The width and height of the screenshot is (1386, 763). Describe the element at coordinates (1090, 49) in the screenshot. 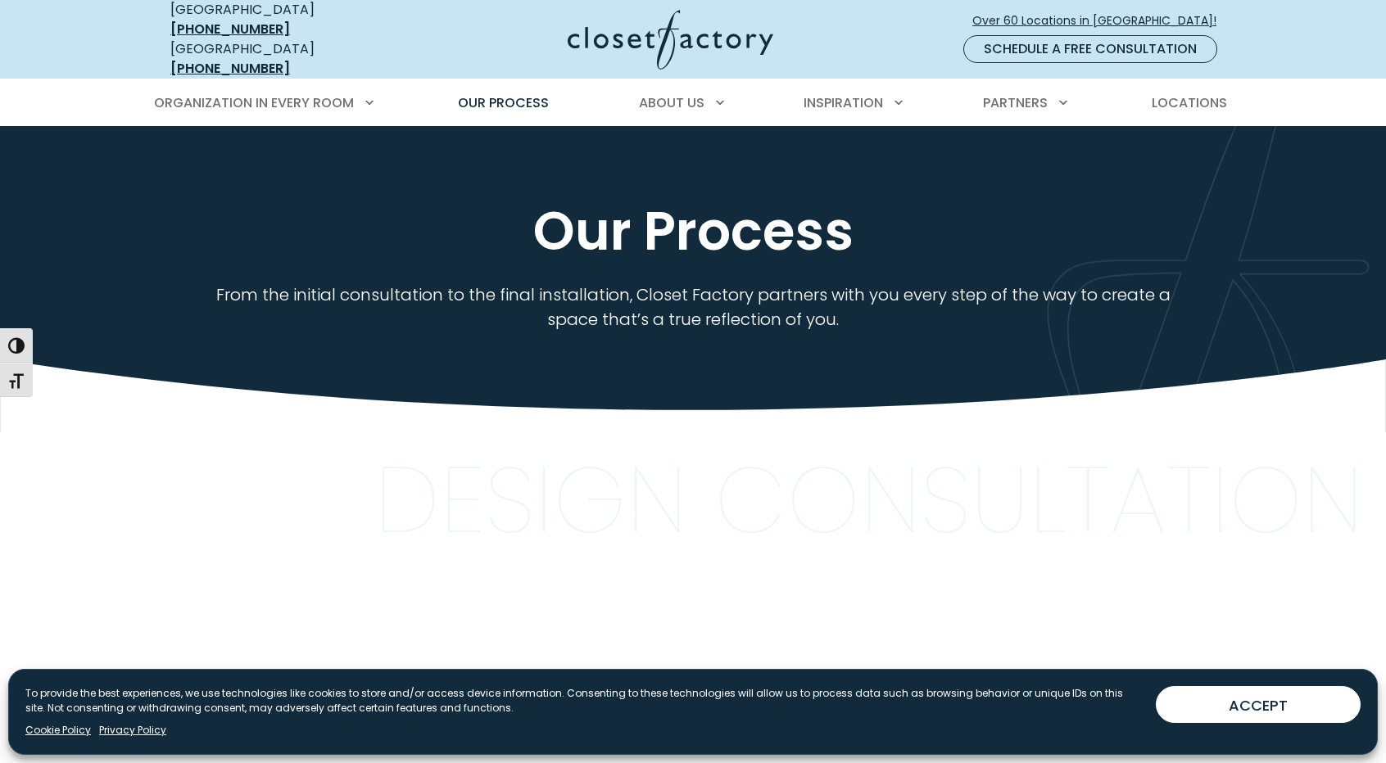

I see `a: Schedule a Free Consultation` at that location.